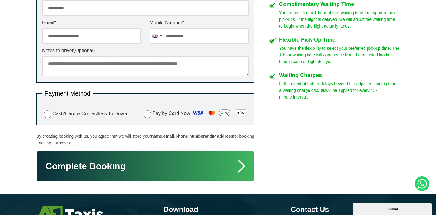  What do you see at coordinates (218, 209) in the screenshot?
I see `h3: Download` at bounding box center [218, 209].